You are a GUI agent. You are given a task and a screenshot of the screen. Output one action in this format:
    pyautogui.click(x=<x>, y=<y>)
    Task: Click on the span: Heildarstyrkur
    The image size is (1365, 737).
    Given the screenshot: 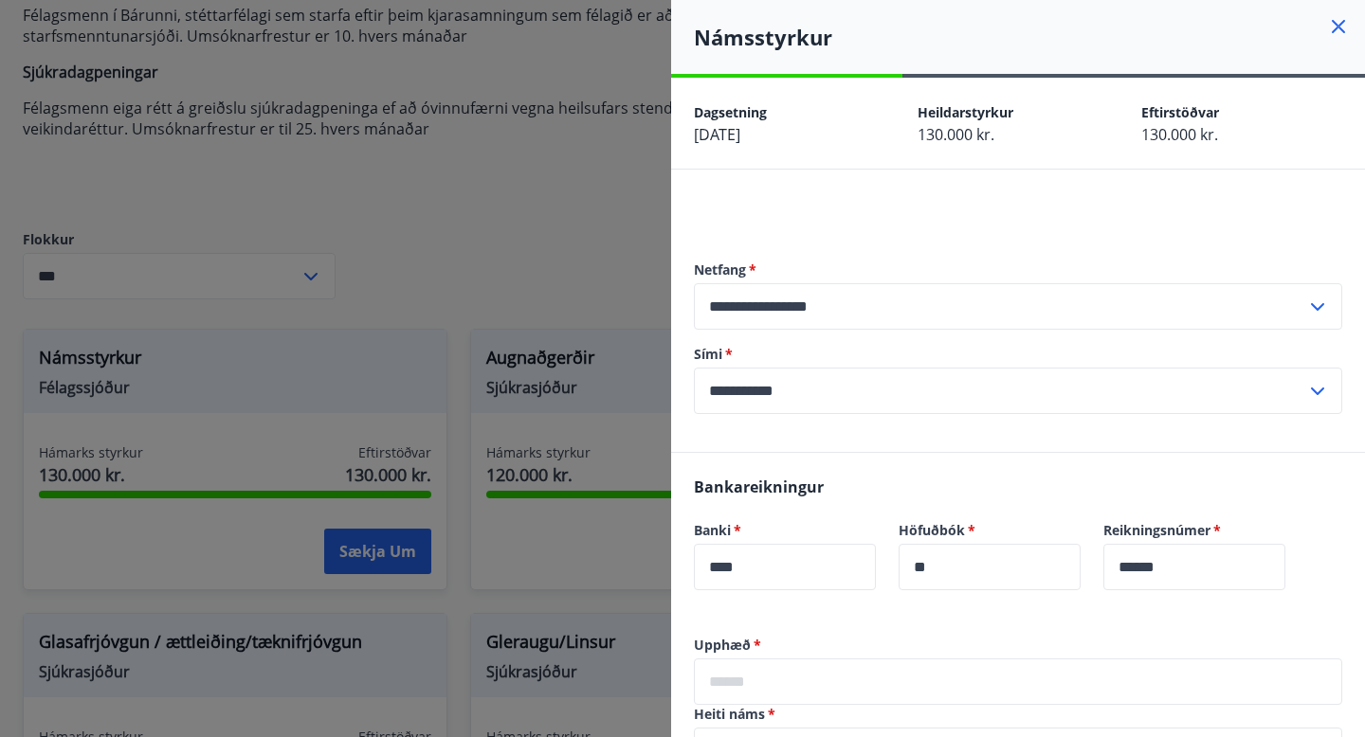 What is the action you would take?
    pyautogui.click(x=965, y=112)
    